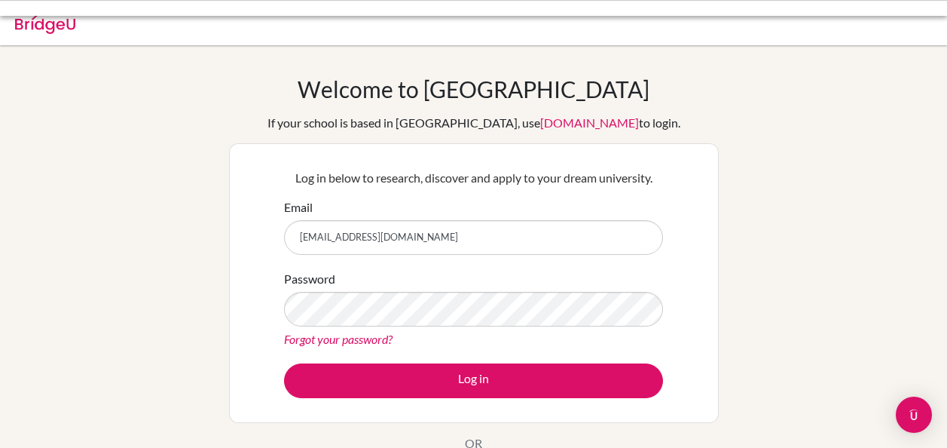 The image size is (947, 448). Describe the element at coordinates (361, 21) in the screenshot. I see `div: Invalid email or password.` at that location.